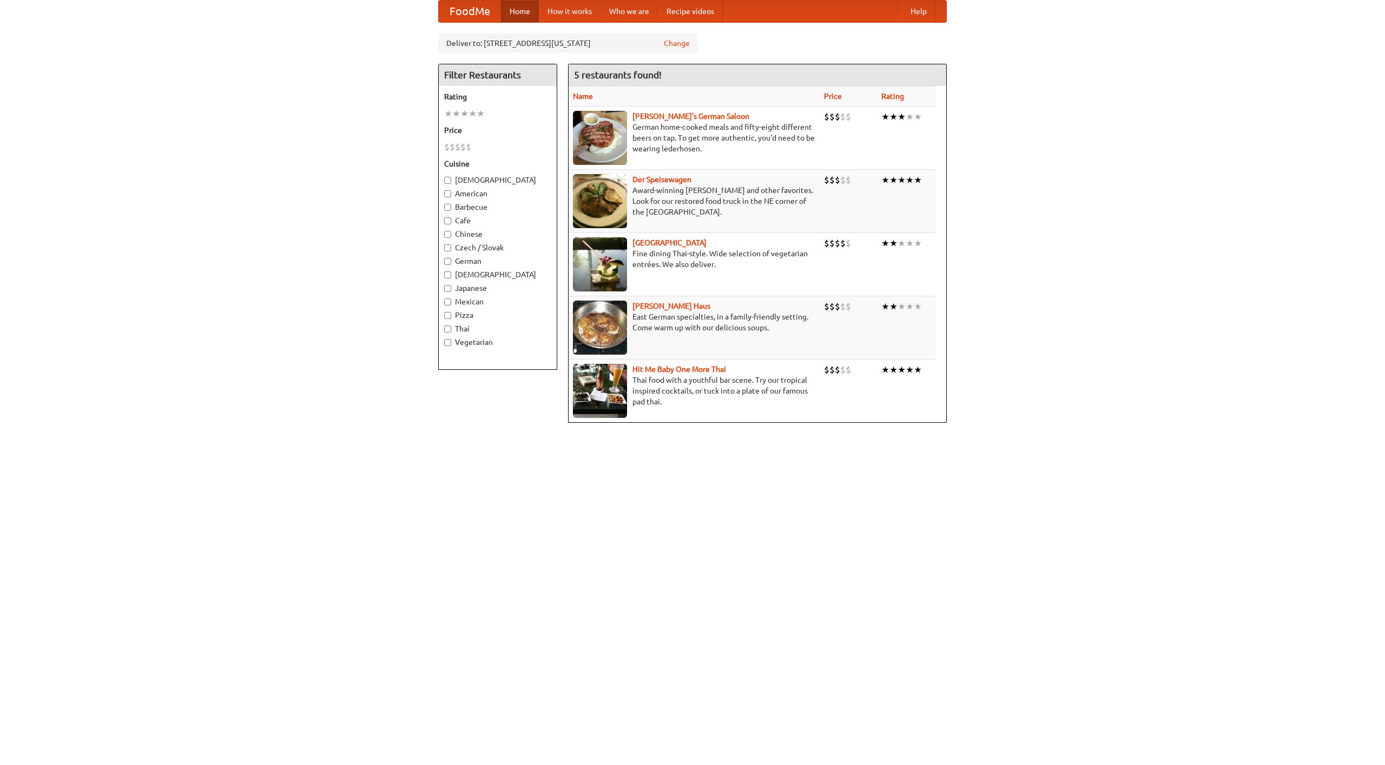 The width and height of the screenshot is (1385, 765). I want to click on h5: Price, so click(498, 130).